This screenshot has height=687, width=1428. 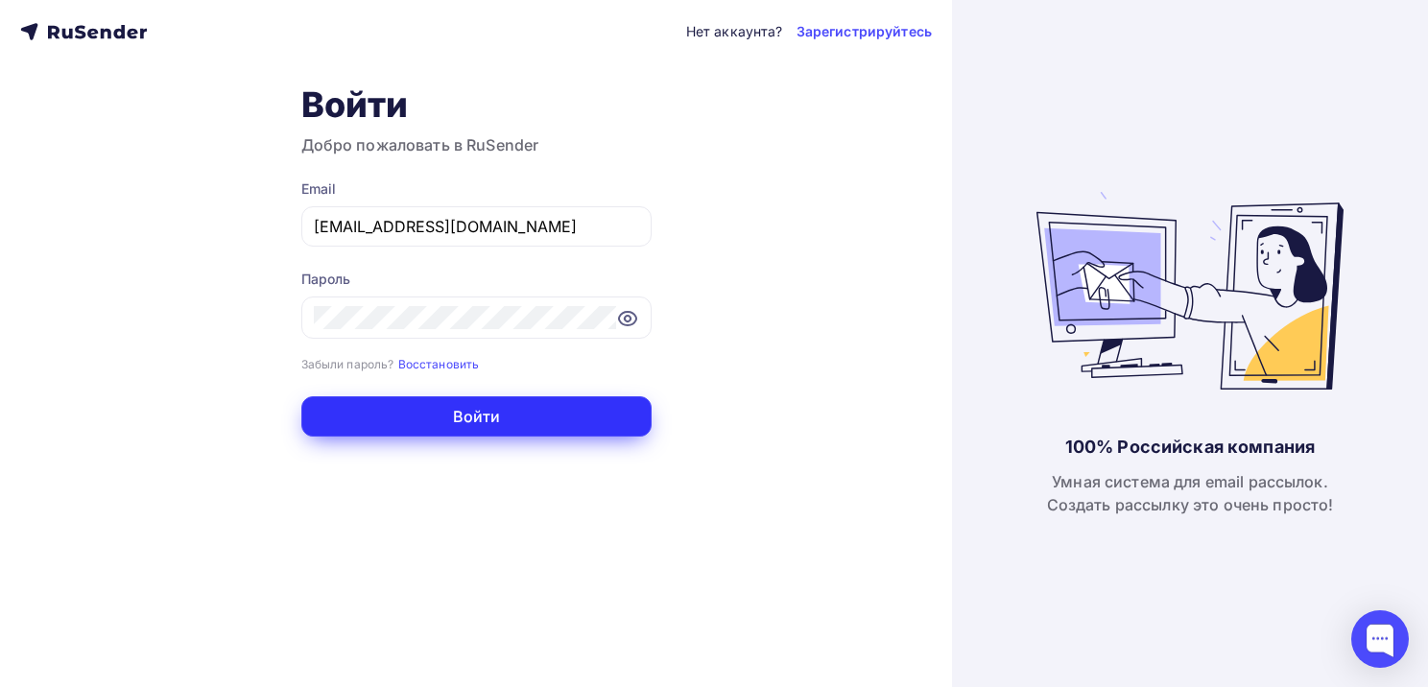 What do you see at coordinates (439, 363) in the screenshot?
I see `a: Восстановить` at bounding box center [439, 363].